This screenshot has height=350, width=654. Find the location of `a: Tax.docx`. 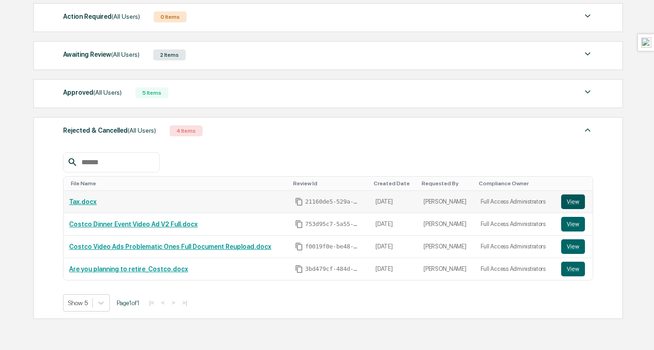

a: Tax.docx is located at coordinates (83, 202).